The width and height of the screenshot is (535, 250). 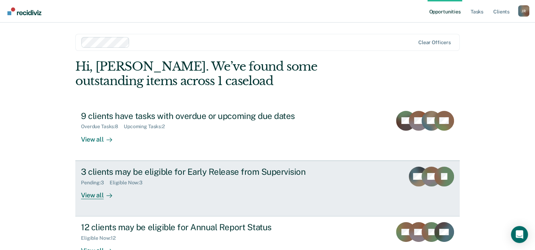 I want to click on div: Clear officers, so click(x=434, y=42).